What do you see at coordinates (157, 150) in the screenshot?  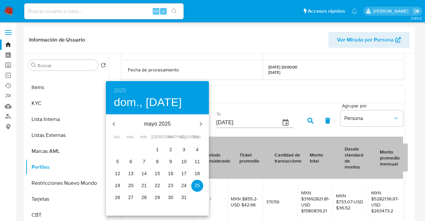 I see `button: 1` at bounding box center [157, 150].